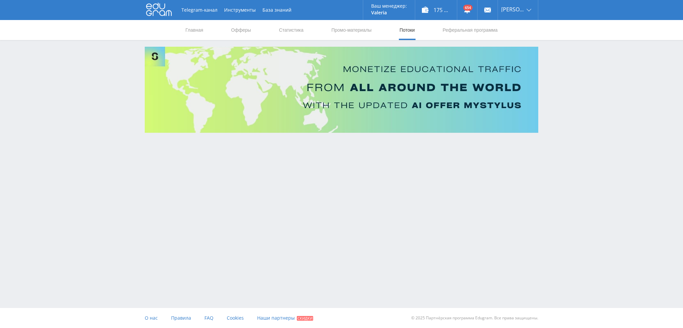  What do you see at coordinates (209, 318) in the screenshot?
I see `span: FAQ` at bounding box center [209, 318].